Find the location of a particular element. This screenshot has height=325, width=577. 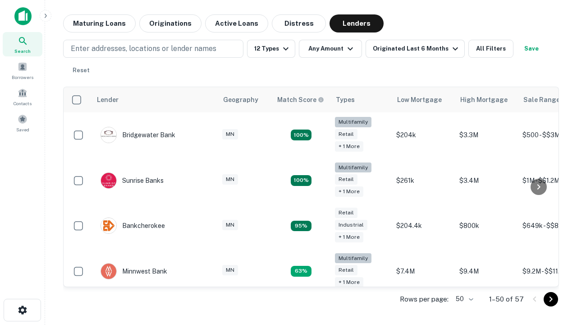

div: Sunrise Banks is located at coordinates (132, 180).